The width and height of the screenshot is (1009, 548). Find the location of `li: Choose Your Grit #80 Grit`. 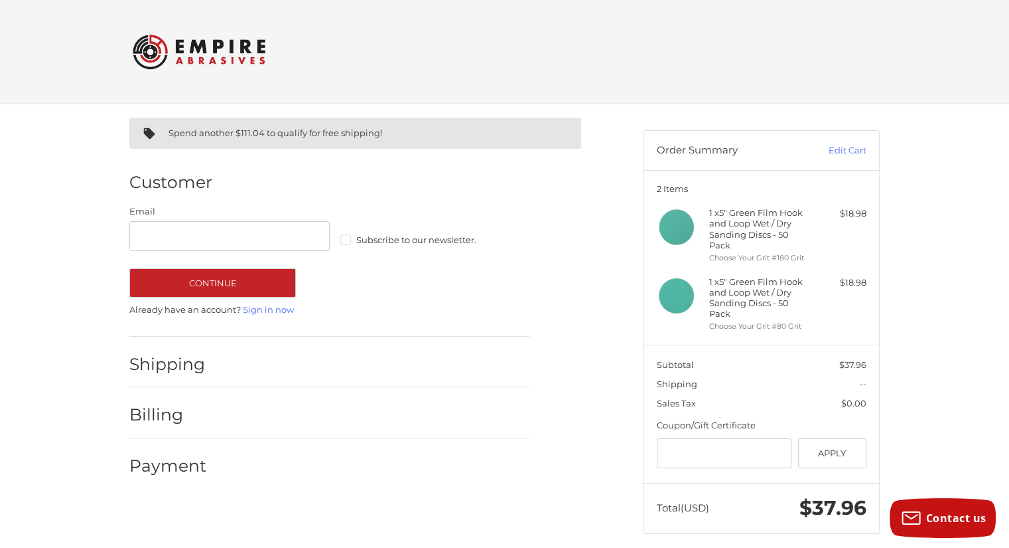

li: Choose Your Grit #80 Grit is located at coordinates (760, 326).